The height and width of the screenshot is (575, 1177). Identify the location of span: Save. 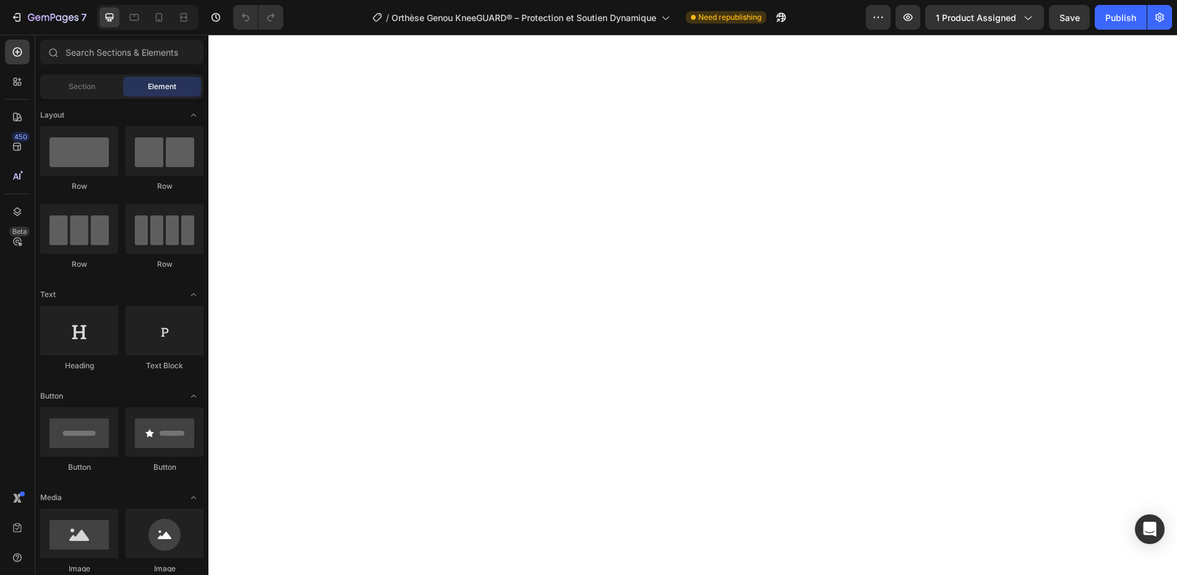
(1070, 17).